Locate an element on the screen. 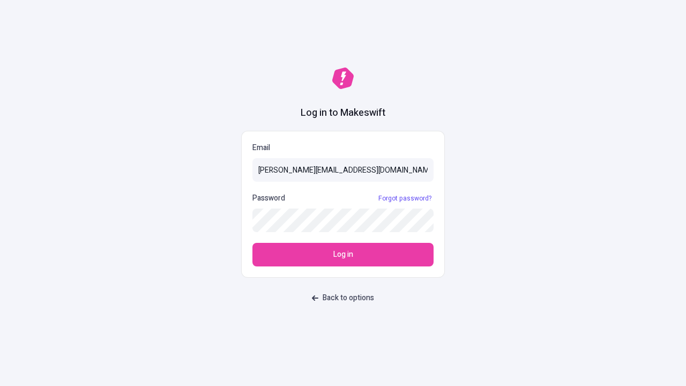 The image size is (686, 386). p: Email is located at coordinates (343, 148).